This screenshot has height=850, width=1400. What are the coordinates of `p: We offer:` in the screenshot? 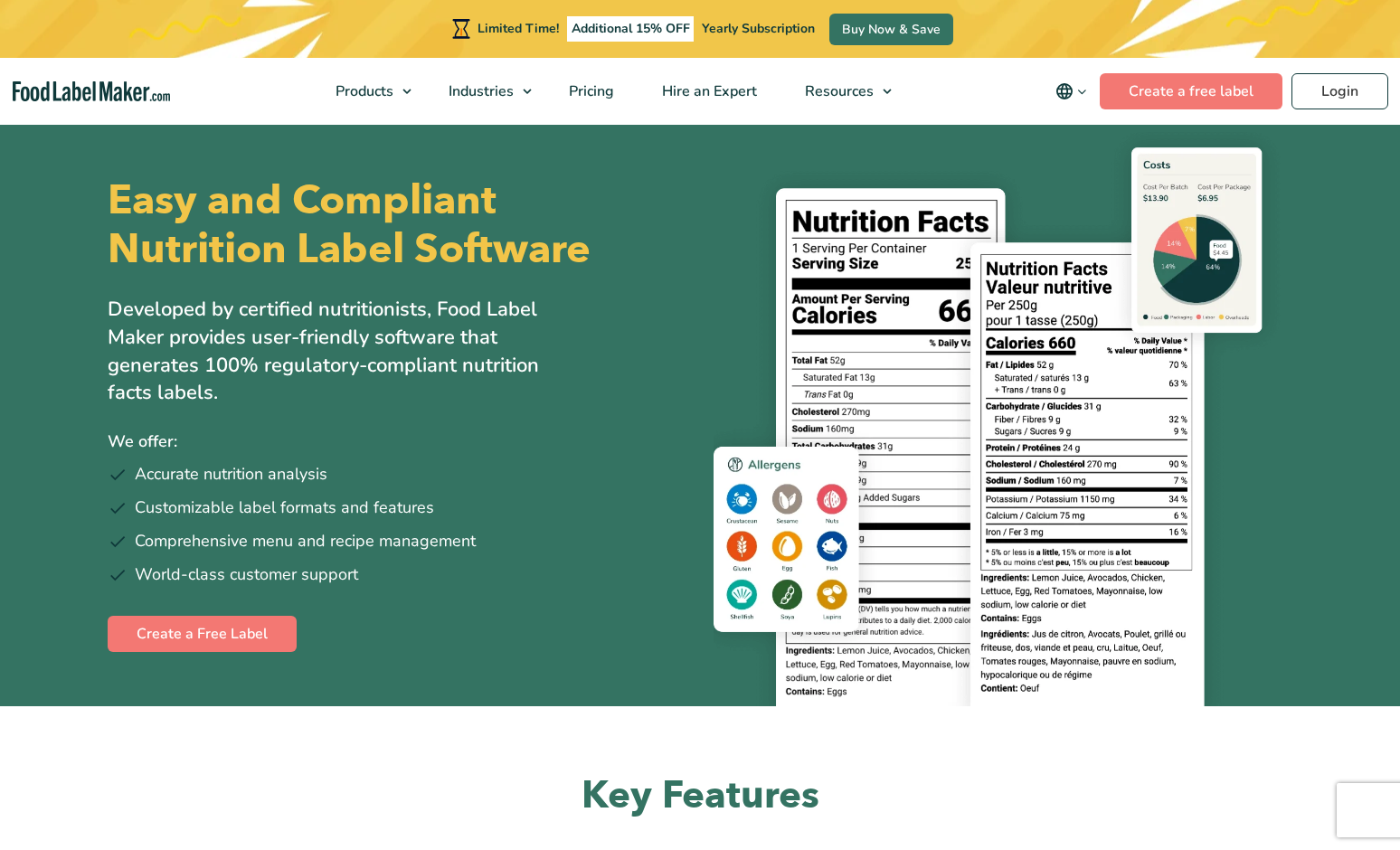 It's located at (397, 442).